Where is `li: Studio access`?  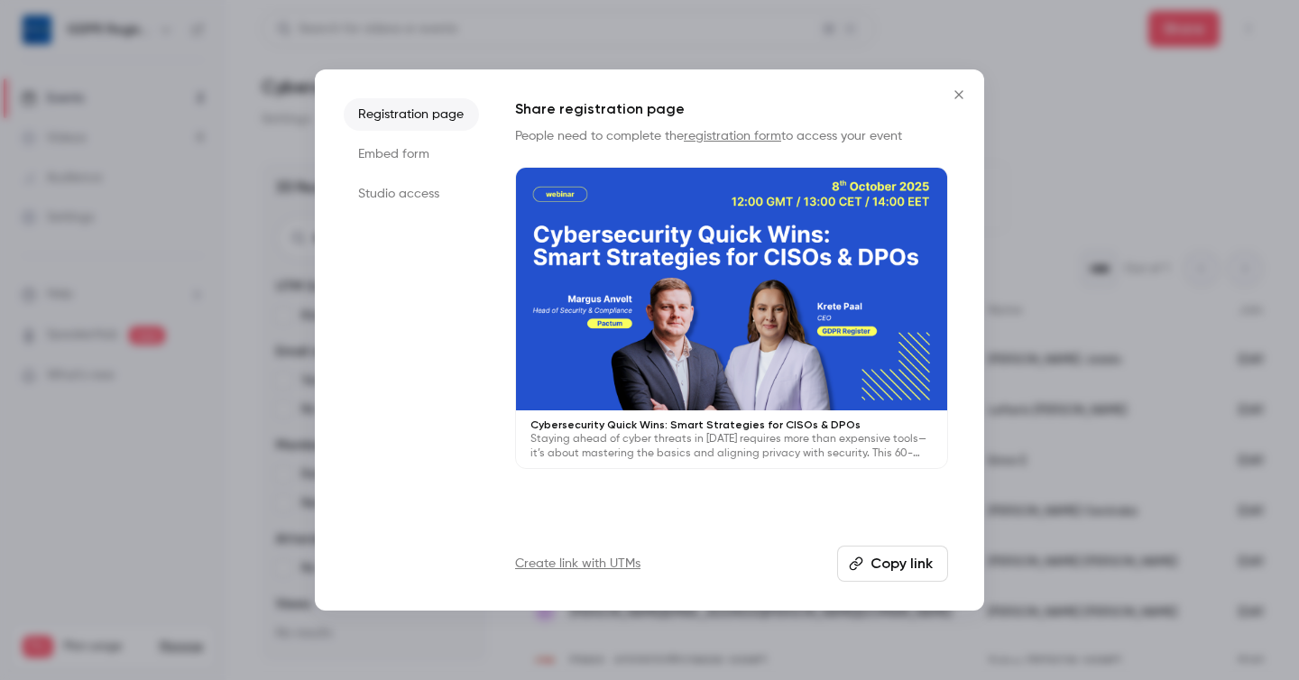 li: Studio access is located at coordinates (411, 194).